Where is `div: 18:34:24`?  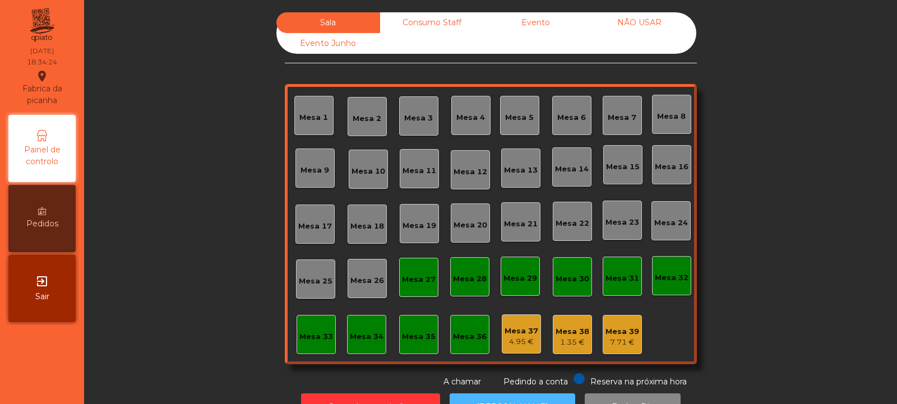
div: 18:34:24 is located at coordinates (42, 62).